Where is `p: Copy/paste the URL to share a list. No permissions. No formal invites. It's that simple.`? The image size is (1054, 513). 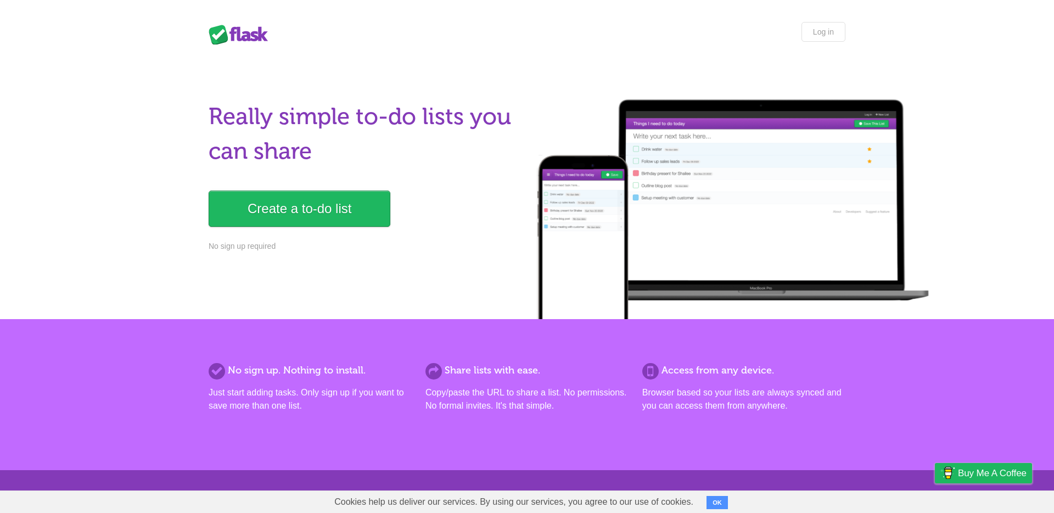 p: Copy/paste the URL to share a list. No permissions. No formal invites. It's that simple. is located at coordinates (527, 399).